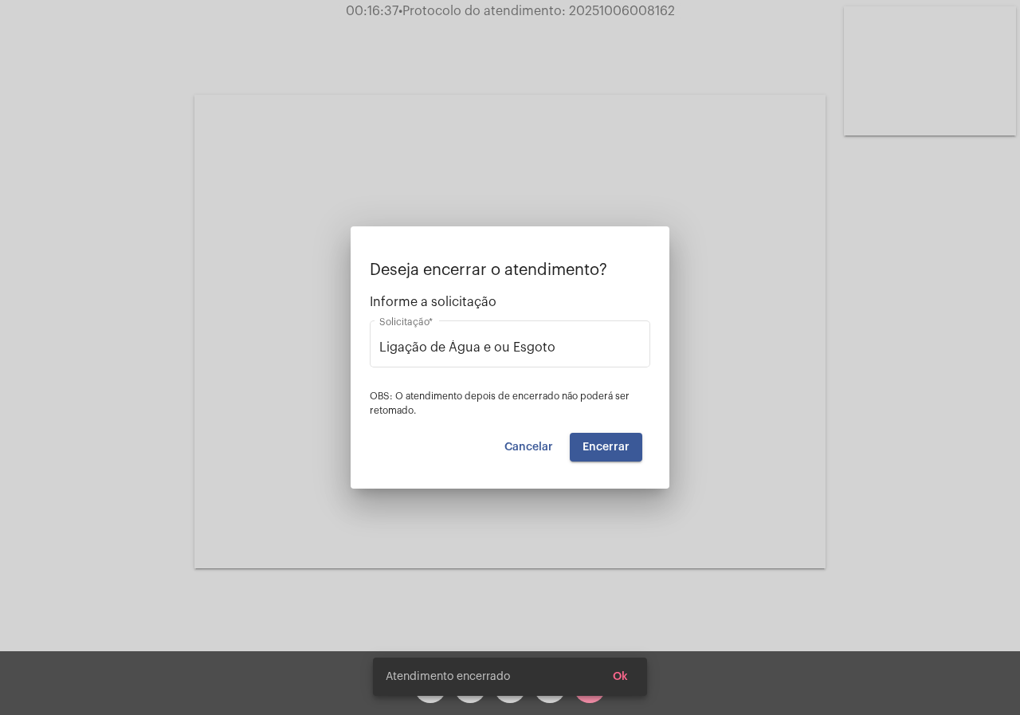 The height and width of the screenshot is (715, 1020). Describe the element at coordinates (528, 447) in the screenshot. I see `span: Cancelar` at that location.